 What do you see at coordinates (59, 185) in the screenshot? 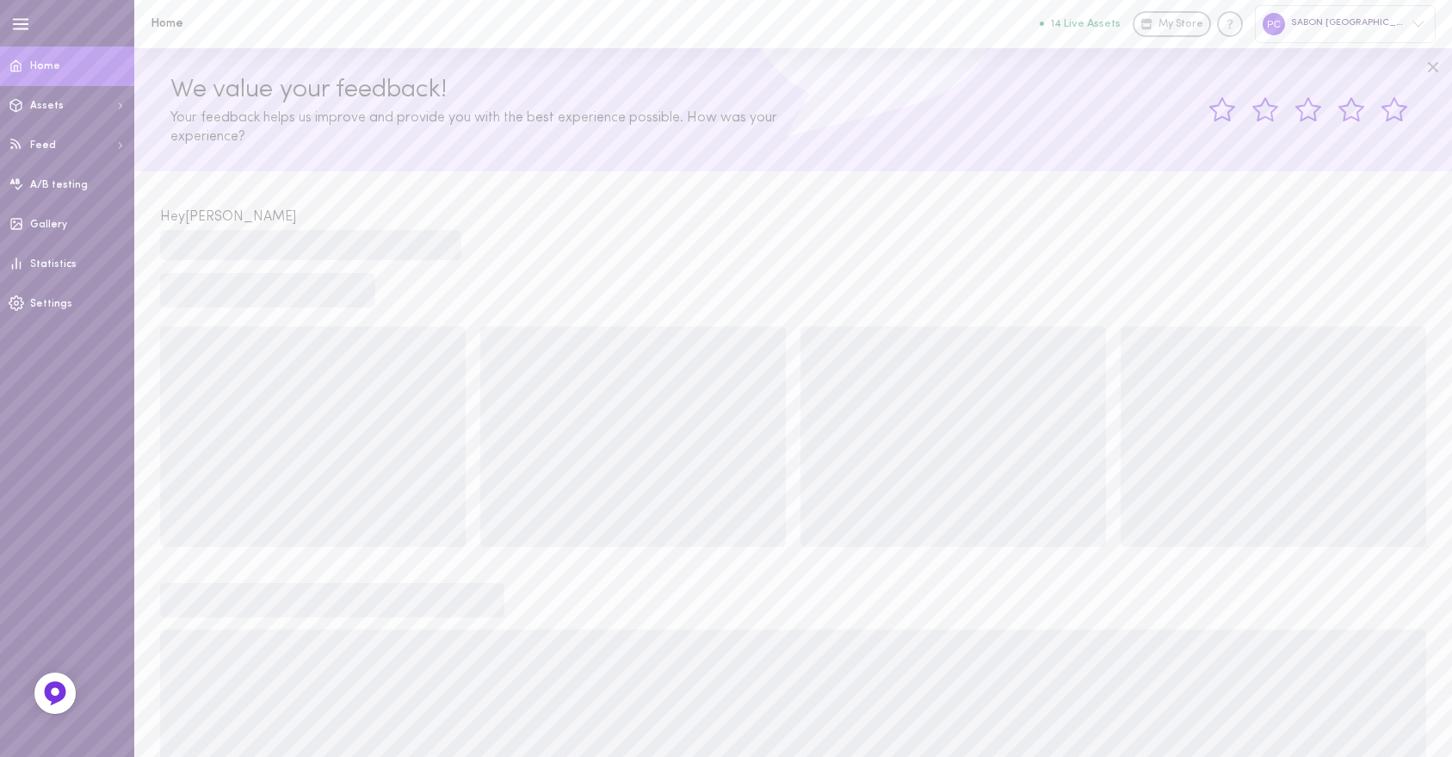
I see `span: A/B testing` at bounding box center [59, 185].